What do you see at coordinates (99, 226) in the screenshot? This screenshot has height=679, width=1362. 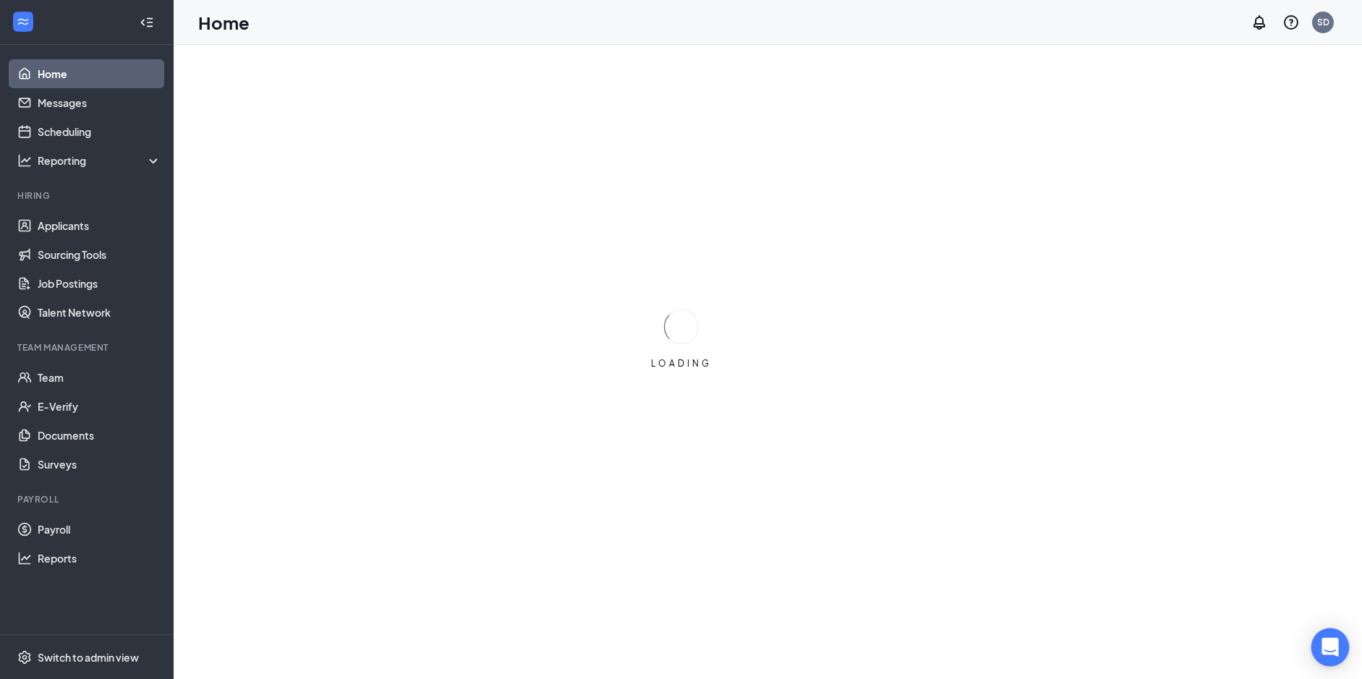 I see `a: Applicants` at bounding box center [99, 226].